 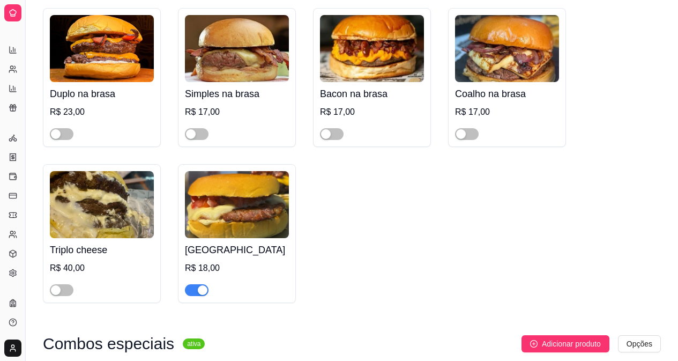 I want to click on button: Opções, so click(x=640, y=344).